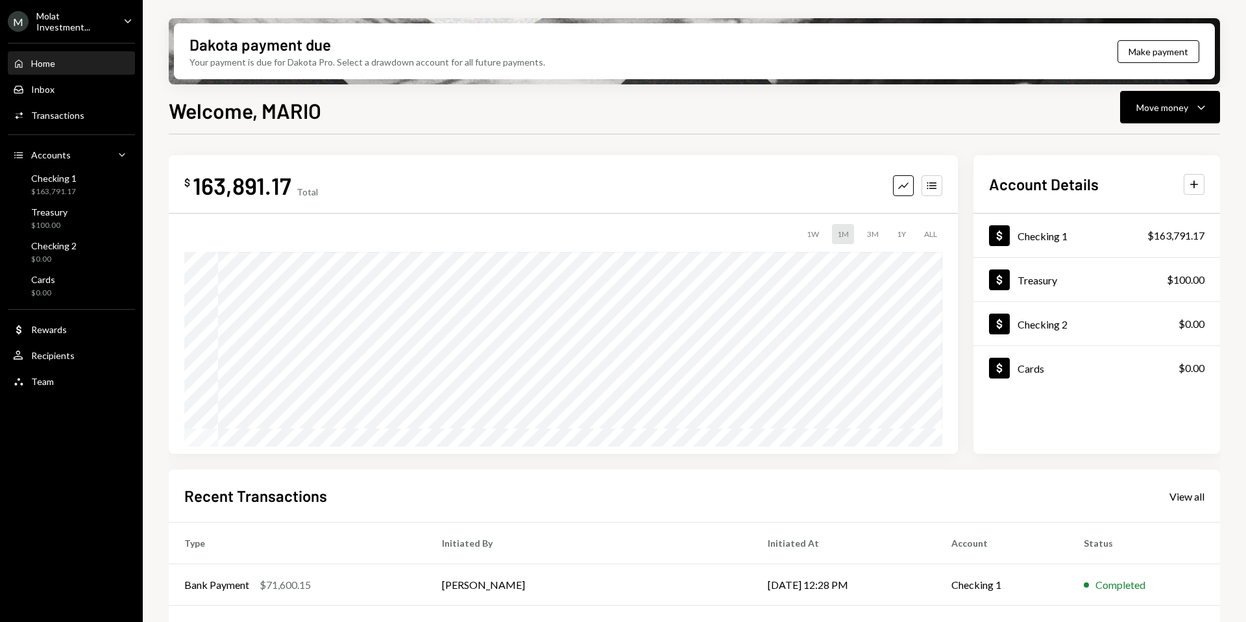  Describe the element at coordinates (307, 192) in the screenshot. I see `div: Total` at that location.